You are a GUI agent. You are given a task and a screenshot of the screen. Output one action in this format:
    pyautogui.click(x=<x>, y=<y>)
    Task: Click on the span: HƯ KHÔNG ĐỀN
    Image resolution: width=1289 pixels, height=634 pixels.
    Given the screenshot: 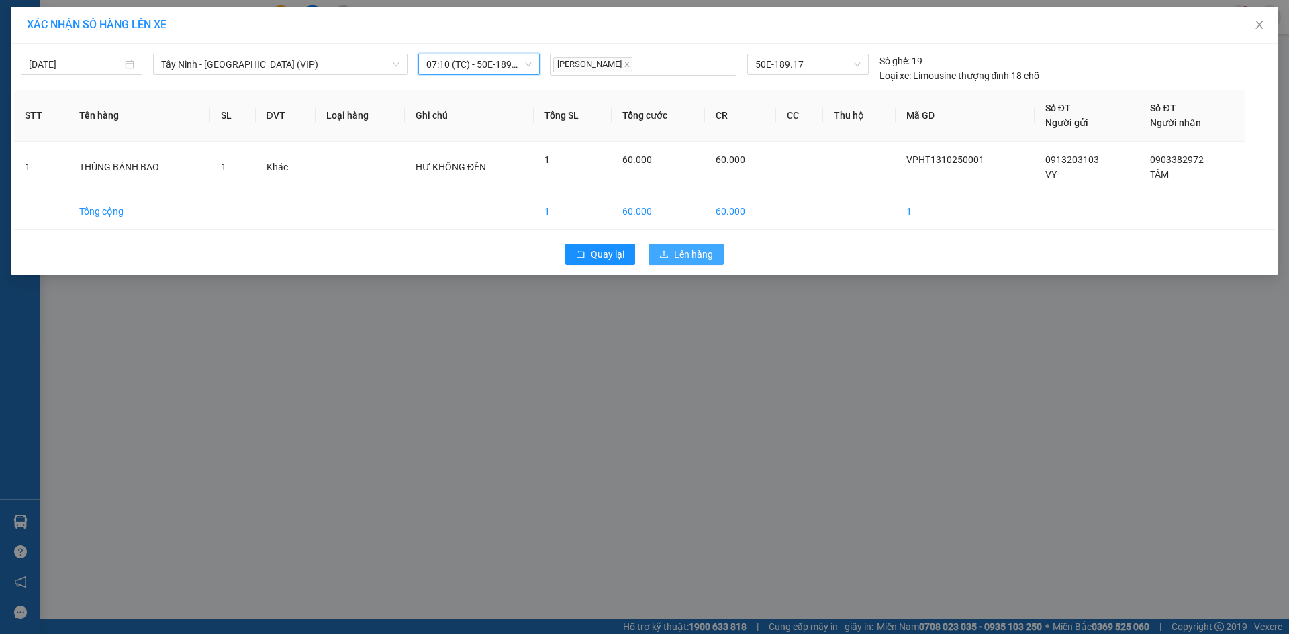 What is the action you would take?
    pyautogui.click(x=450, y=167)
    